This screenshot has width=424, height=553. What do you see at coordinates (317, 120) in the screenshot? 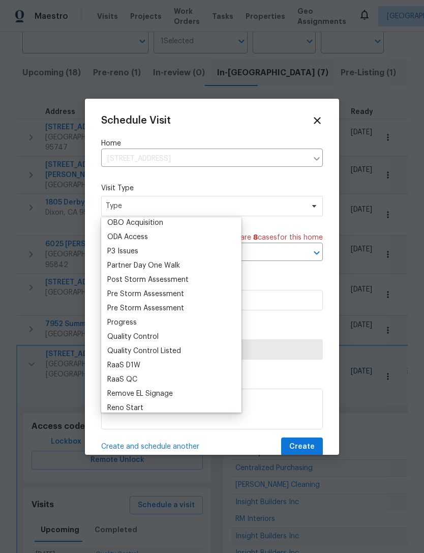
I see `span: Close` at bounding box center [317, 120].